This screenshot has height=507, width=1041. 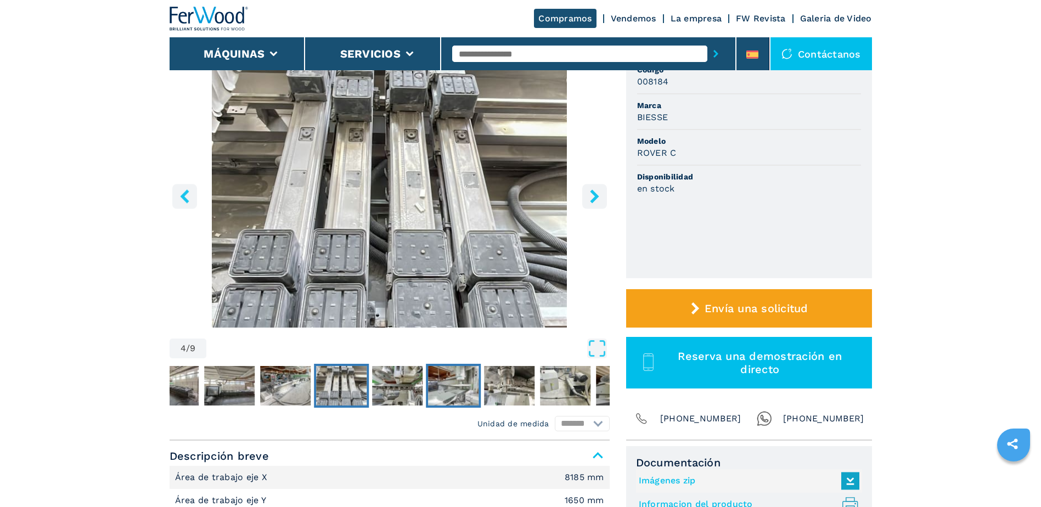 What do you see at coordinates (222, 501) in the screenshot?
I see `p: Área de trabajo eje Y` at bounding box center [222, 501].